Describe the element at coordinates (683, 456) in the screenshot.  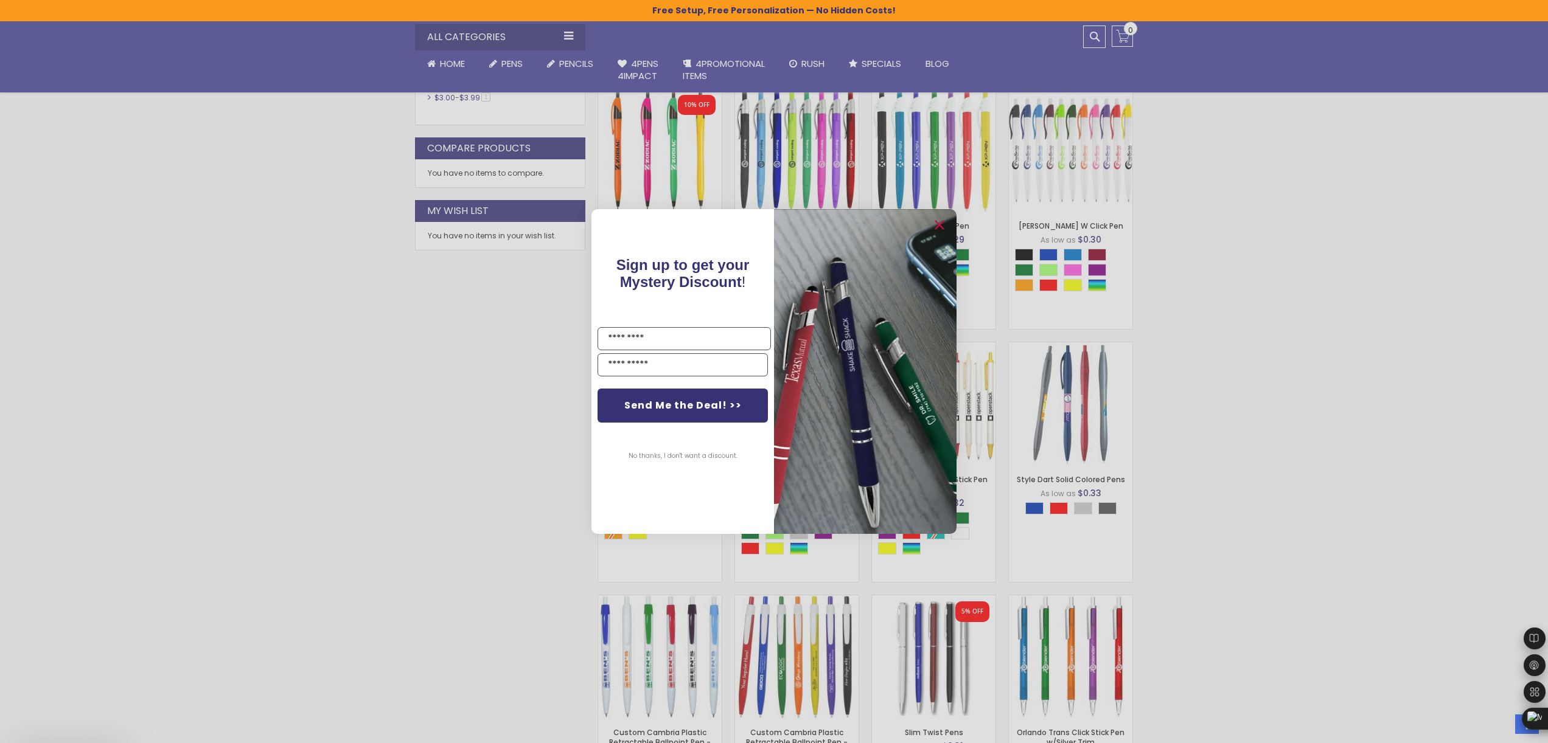
I see `button: No thanks, I don't want a discount.` at that location.